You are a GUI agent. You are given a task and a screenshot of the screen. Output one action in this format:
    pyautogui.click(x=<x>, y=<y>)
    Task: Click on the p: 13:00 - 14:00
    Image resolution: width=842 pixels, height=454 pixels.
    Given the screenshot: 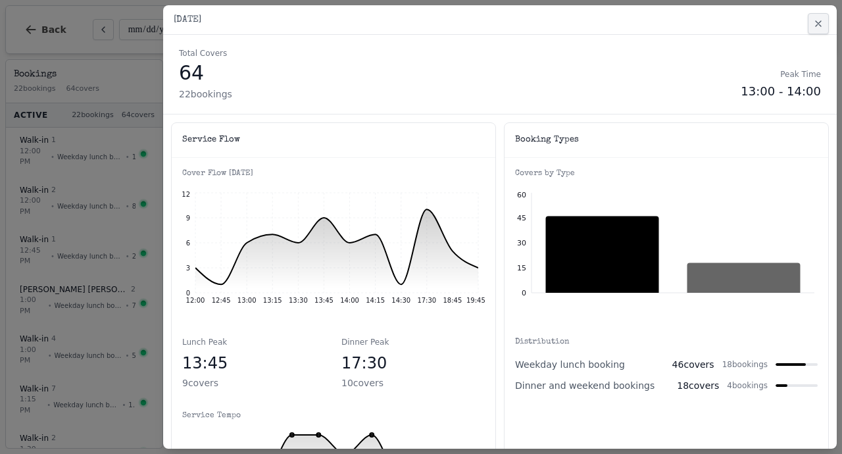 What is the action you would take?
    pyautogui.click(x=781, y=91)
    